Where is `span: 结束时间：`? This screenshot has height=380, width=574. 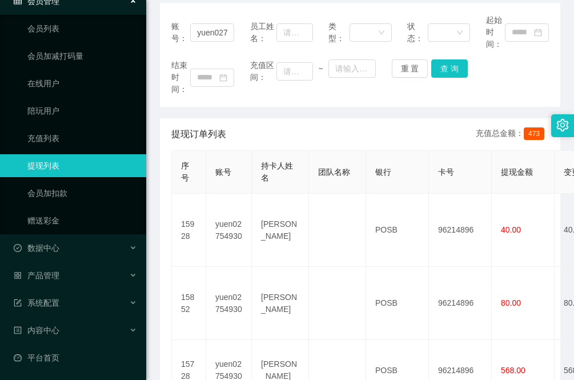 span: 结束时间： is located at coordinates (181, 77).